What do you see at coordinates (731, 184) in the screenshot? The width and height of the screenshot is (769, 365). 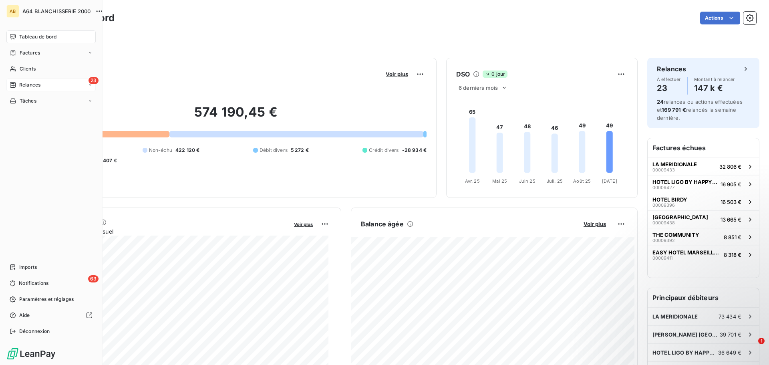 I see `span: 16 905 €` at bounding box center [731, 184].